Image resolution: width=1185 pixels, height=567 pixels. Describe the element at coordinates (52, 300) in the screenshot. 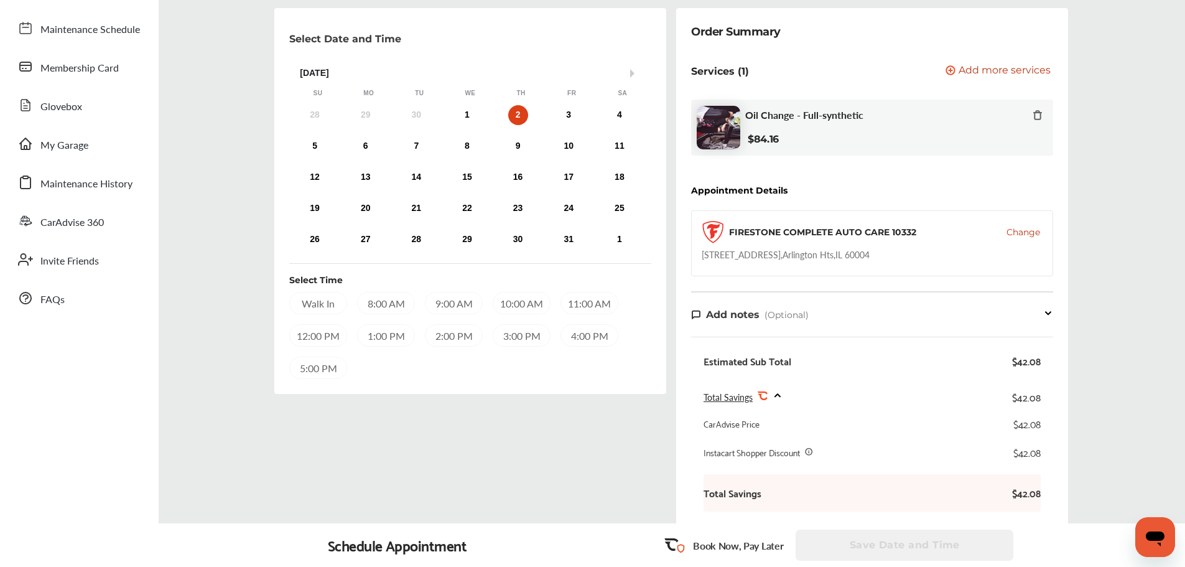

I see `span: FAQs` at that location.